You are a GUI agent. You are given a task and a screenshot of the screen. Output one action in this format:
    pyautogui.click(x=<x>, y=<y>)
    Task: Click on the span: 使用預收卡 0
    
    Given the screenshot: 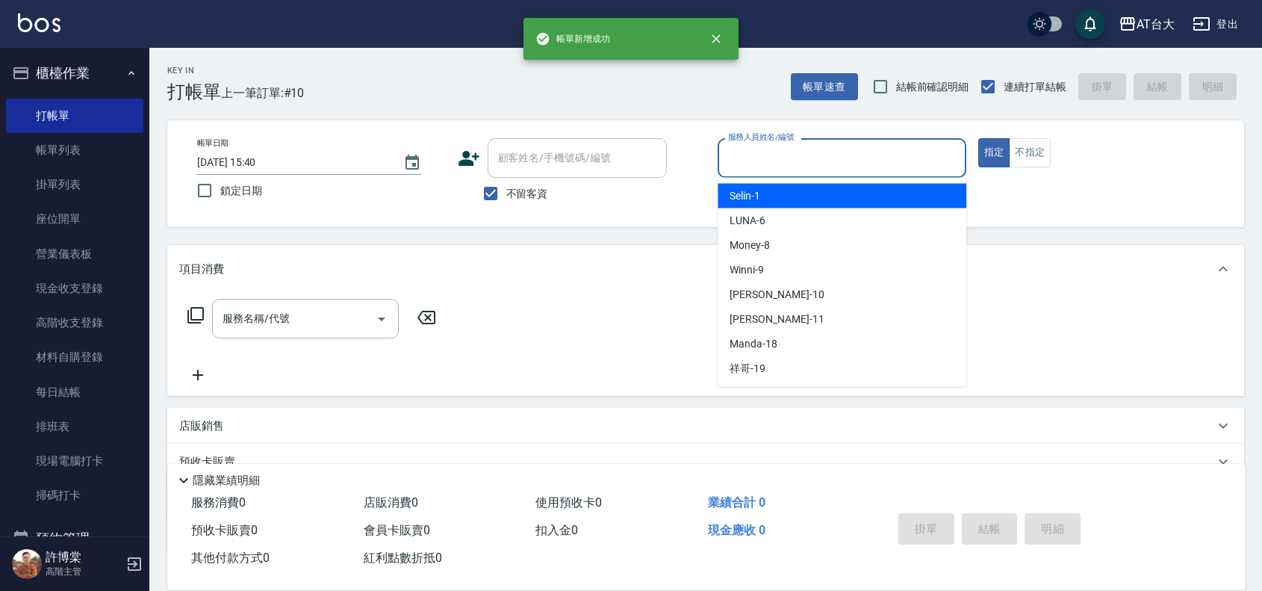 What is the action you would take?
    pyautogui.click(x=568, y=502)
    